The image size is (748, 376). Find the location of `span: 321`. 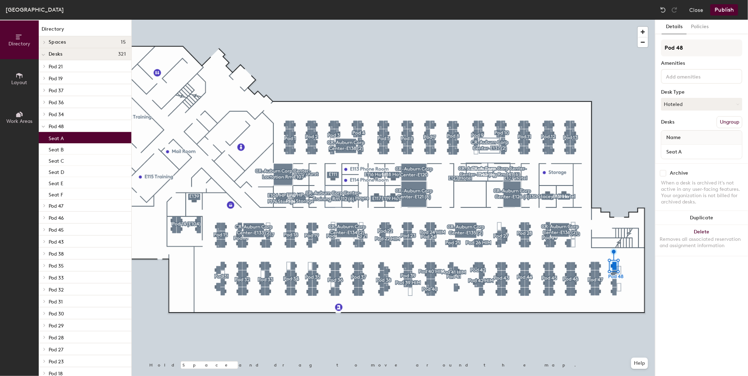

span: 321 is located at coordinates (122, 54).